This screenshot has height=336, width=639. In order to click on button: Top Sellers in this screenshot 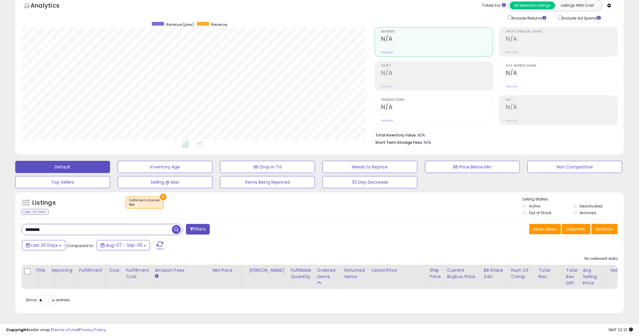, I will do `click(63, 182)`.